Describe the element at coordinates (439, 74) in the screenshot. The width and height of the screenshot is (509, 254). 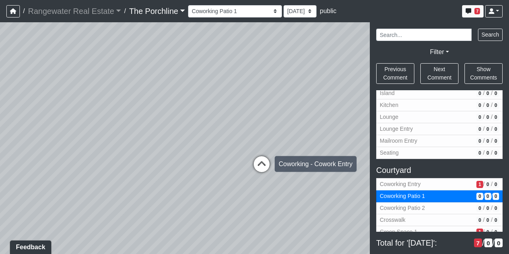
I see `button: Next Comment` at that location.